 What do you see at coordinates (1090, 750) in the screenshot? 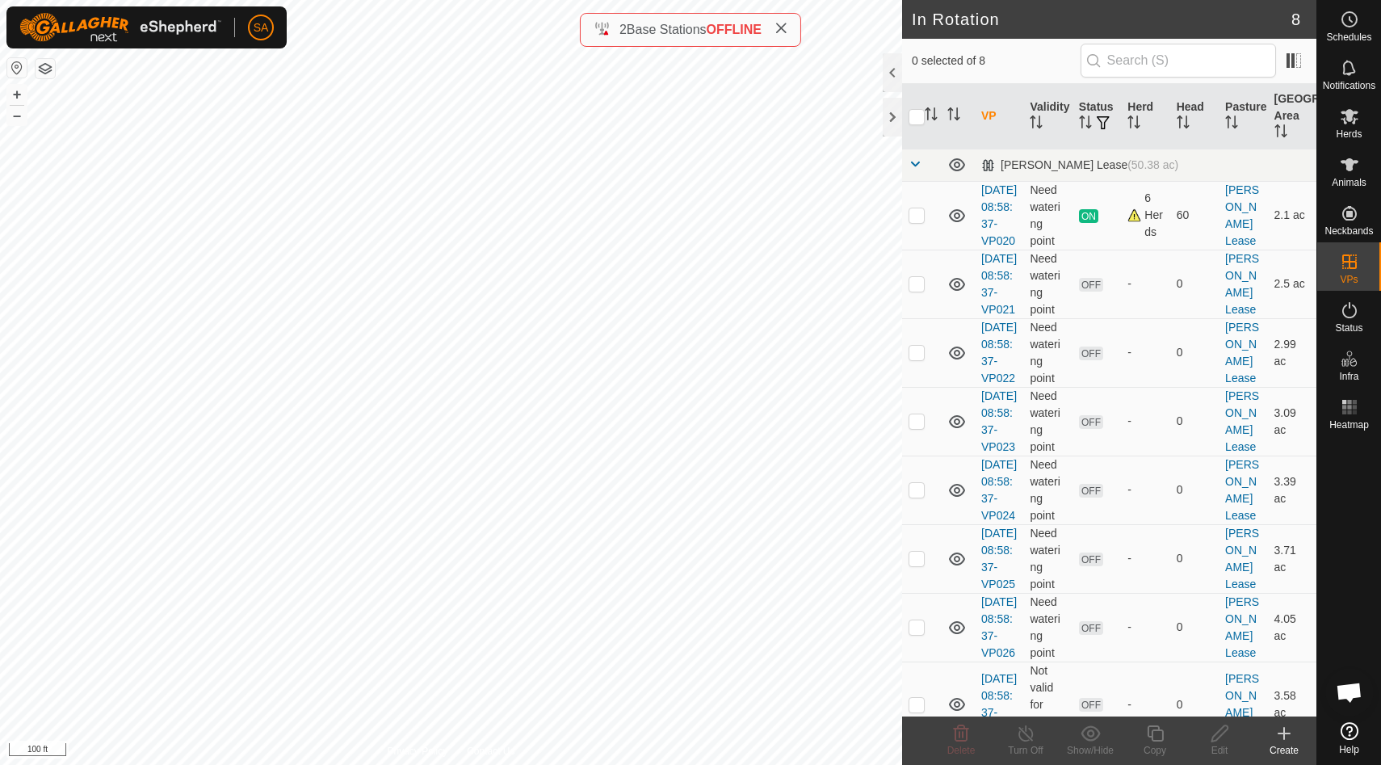
I see `div: Show/Hide` at bounding box center [1090, 750].